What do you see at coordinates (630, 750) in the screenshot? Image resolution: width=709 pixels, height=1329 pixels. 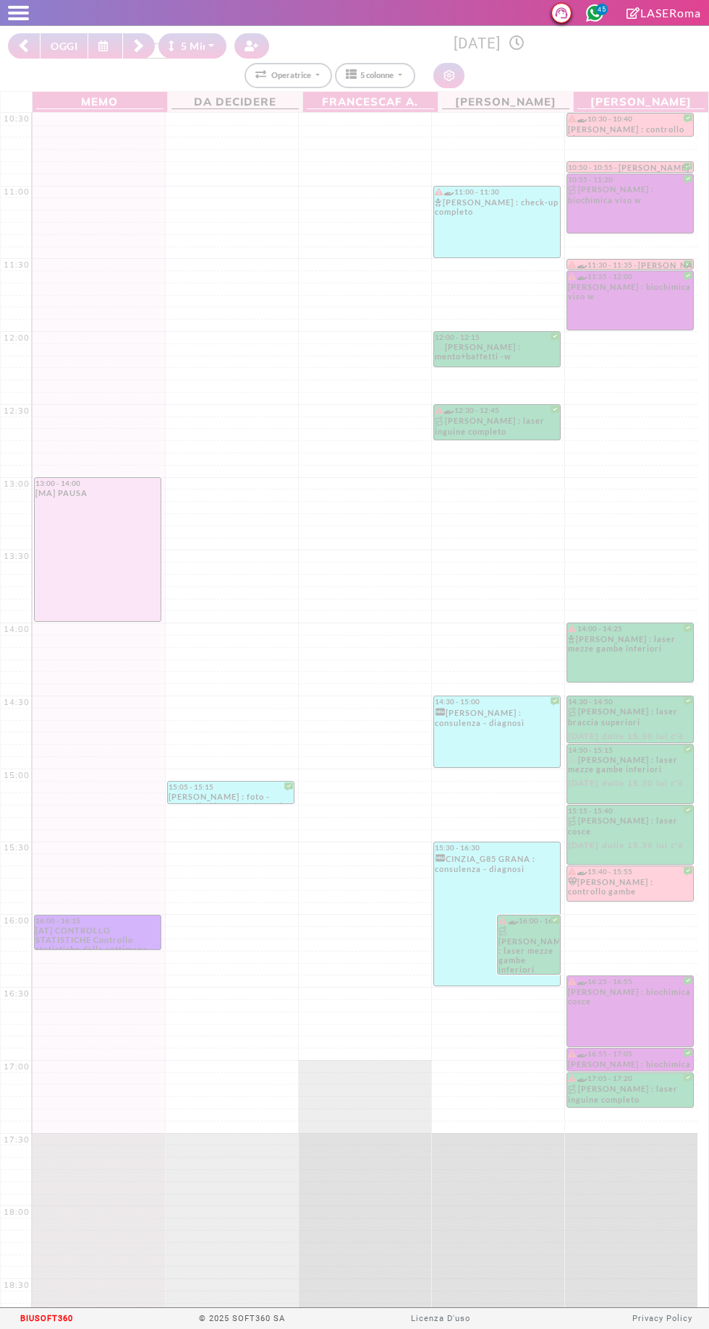 I see `div: 14:50 - 15:15` at bounding box center [630, 750].